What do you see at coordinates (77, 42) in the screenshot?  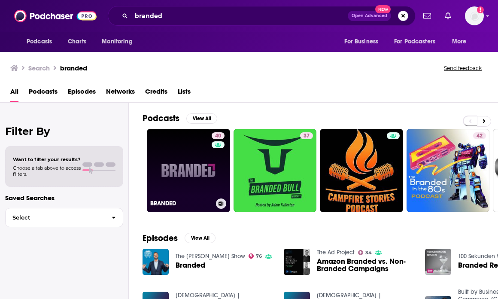 I see `span: Charts` at bounding box center [77, 42].